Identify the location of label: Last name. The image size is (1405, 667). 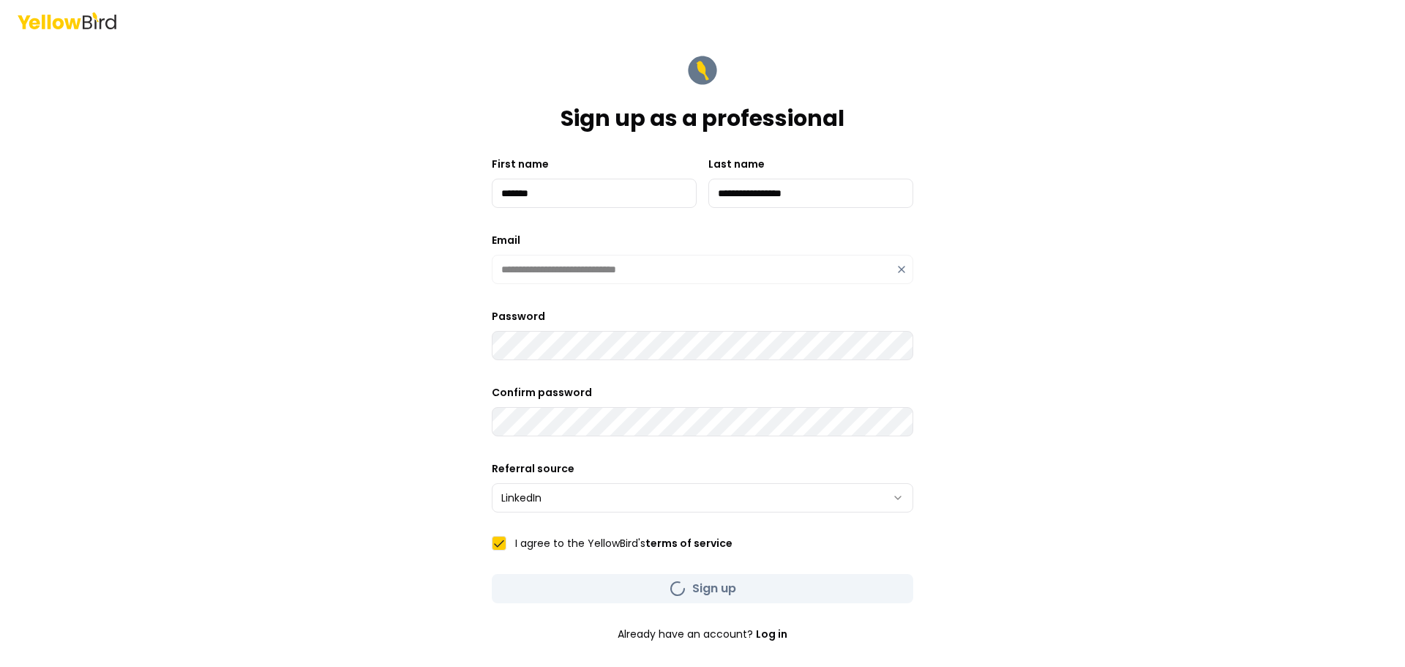
(736, 164).